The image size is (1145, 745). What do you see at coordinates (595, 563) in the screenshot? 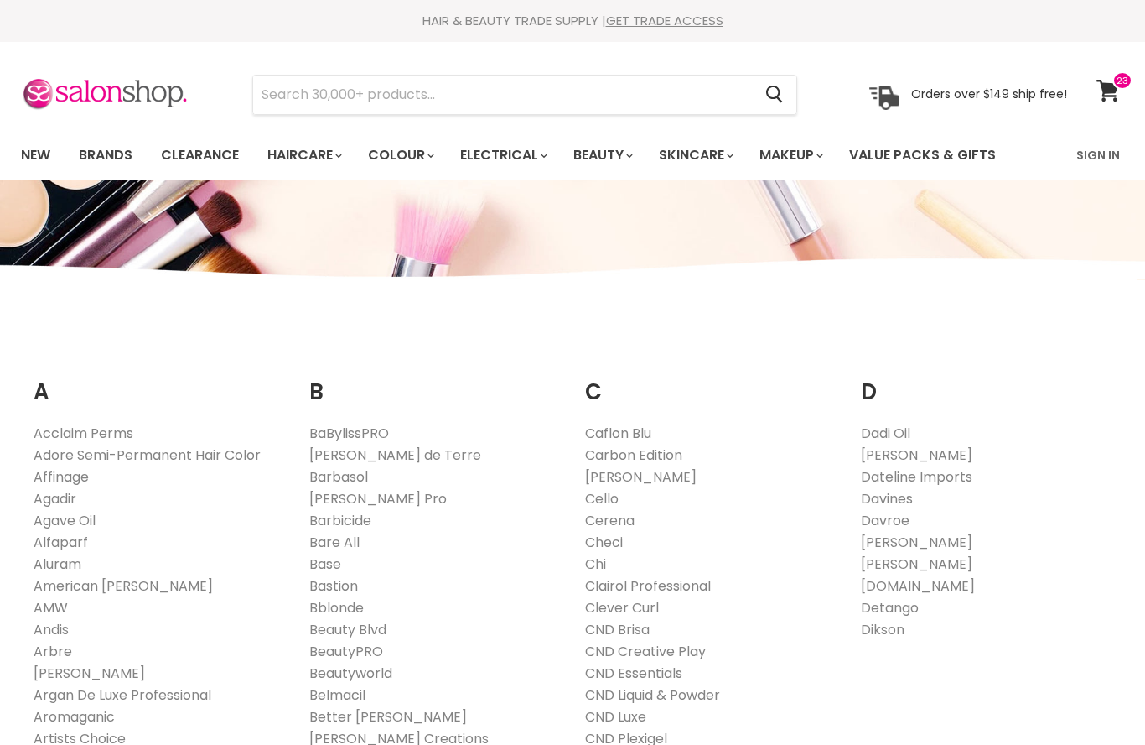
I see `a: Chi` at bounding box center [595, 563].